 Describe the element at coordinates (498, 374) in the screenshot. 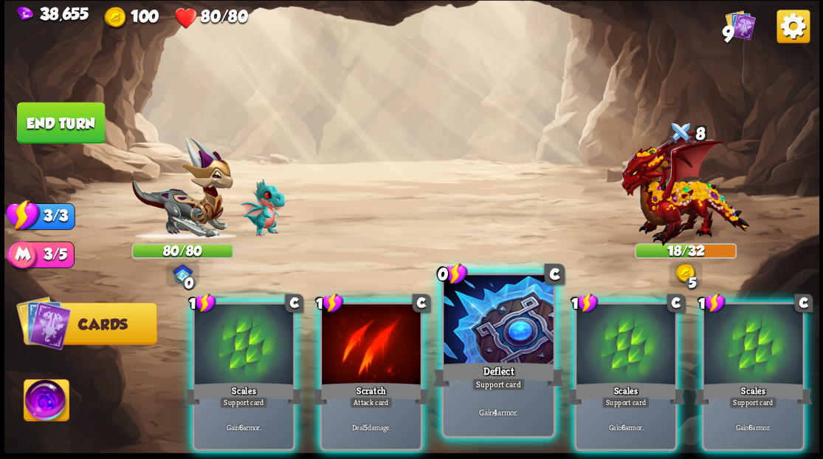

I see `div: Deflect` at that location.